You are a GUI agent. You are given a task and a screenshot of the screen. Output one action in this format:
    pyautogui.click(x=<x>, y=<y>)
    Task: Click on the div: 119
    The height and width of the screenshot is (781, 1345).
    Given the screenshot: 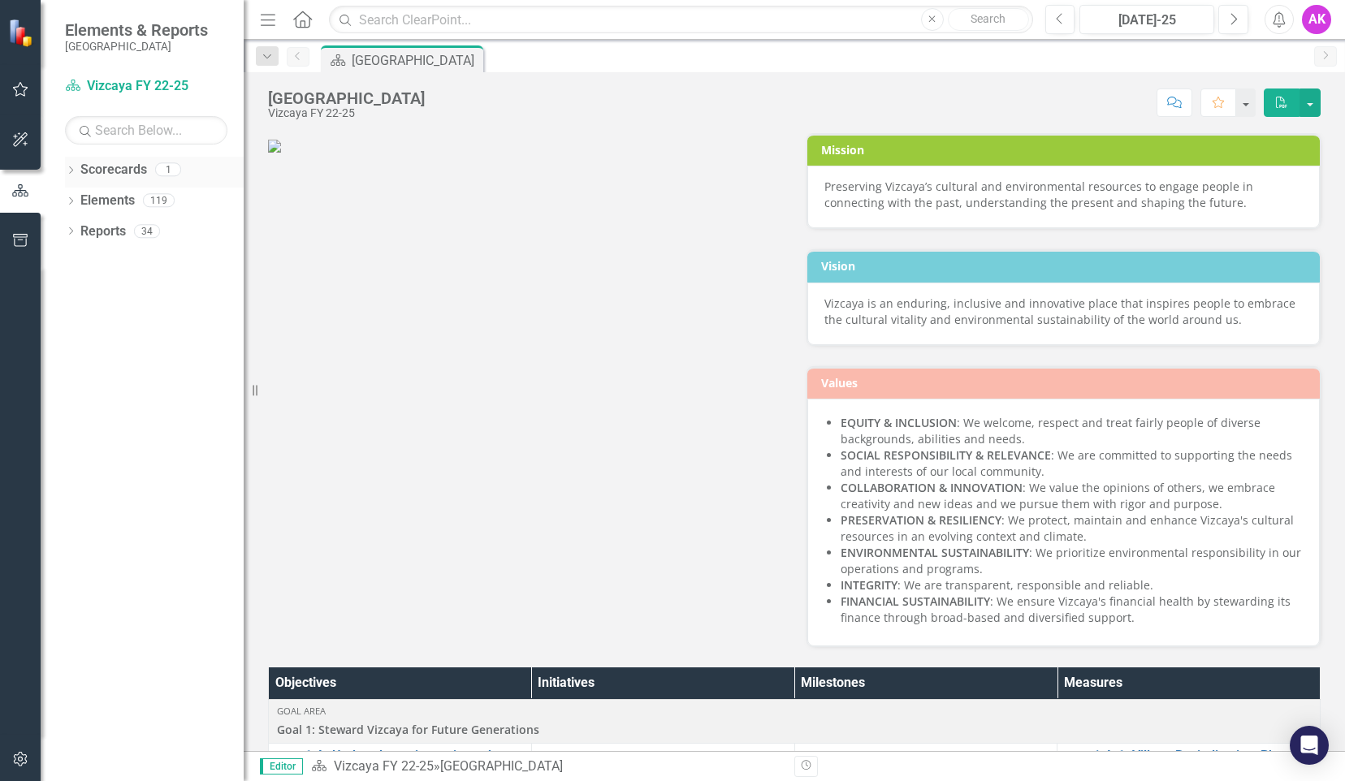 What is the action you would take?
    pyautogui.click(x=158, y=201)
    